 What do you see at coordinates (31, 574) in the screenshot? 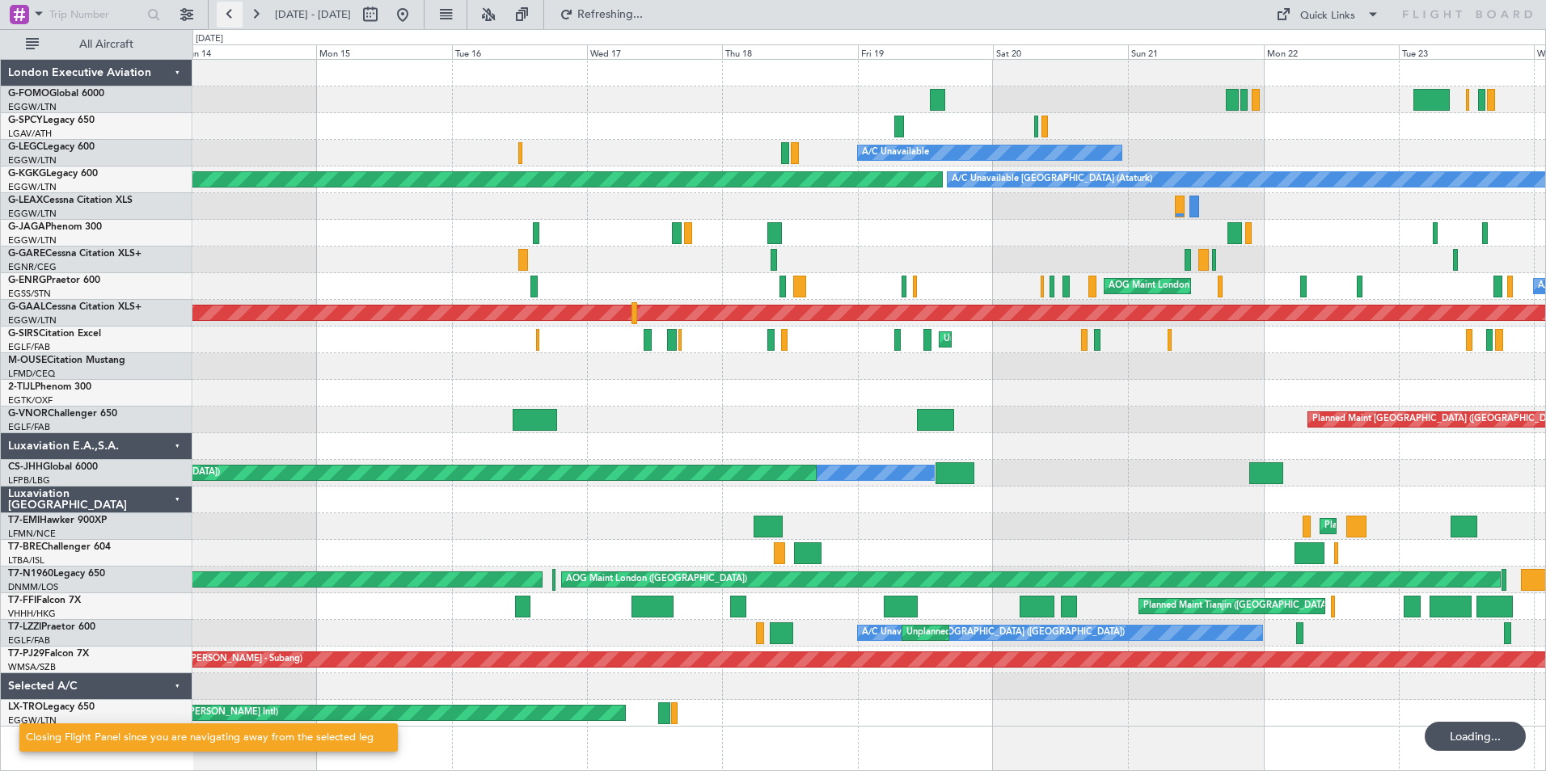
I see `span: T7-N1960` at bounding box center [31, 574].